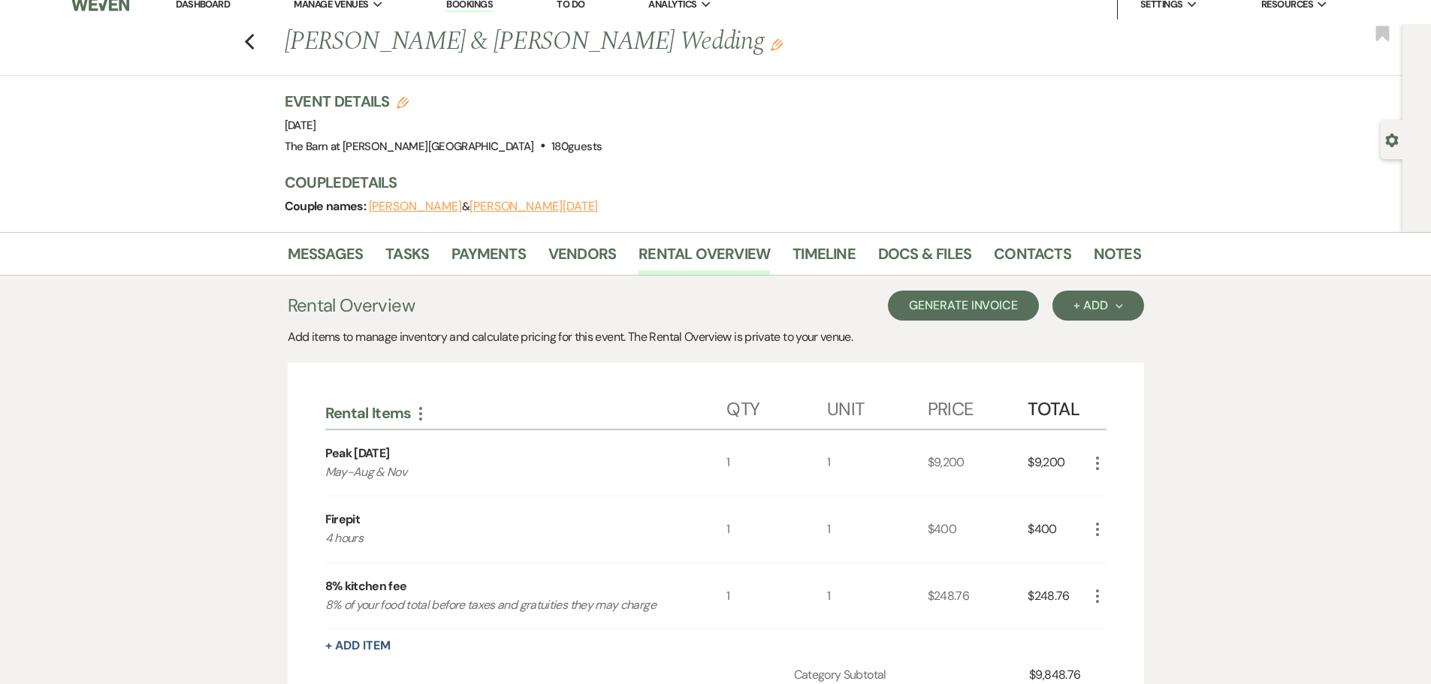 This screenshot has width=1431, height=684. What do you see at coordinates (1097, 306) in the screenshot?
I see `div: + Add` at bounding box center [1097, 306].